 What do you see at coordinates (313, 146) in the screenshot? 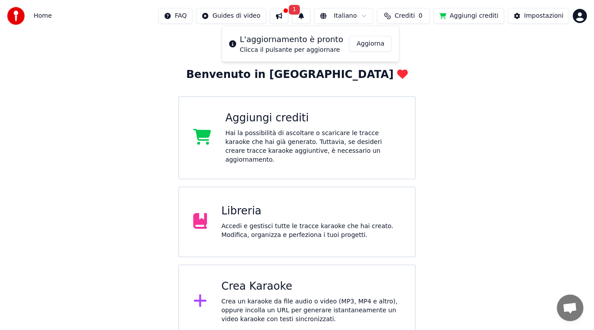
I see `div: Hai la possibilità di ascoltare o scaricare le tracce karaoke che hai già generato. Tuttavia, se ...` at bounding box center [313, 146].